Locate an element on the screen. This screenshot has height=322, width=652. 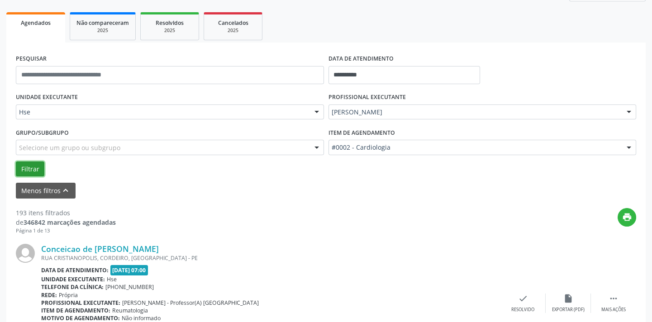
span: #0002 - Cardiologia is located at coordinates (475, 148).